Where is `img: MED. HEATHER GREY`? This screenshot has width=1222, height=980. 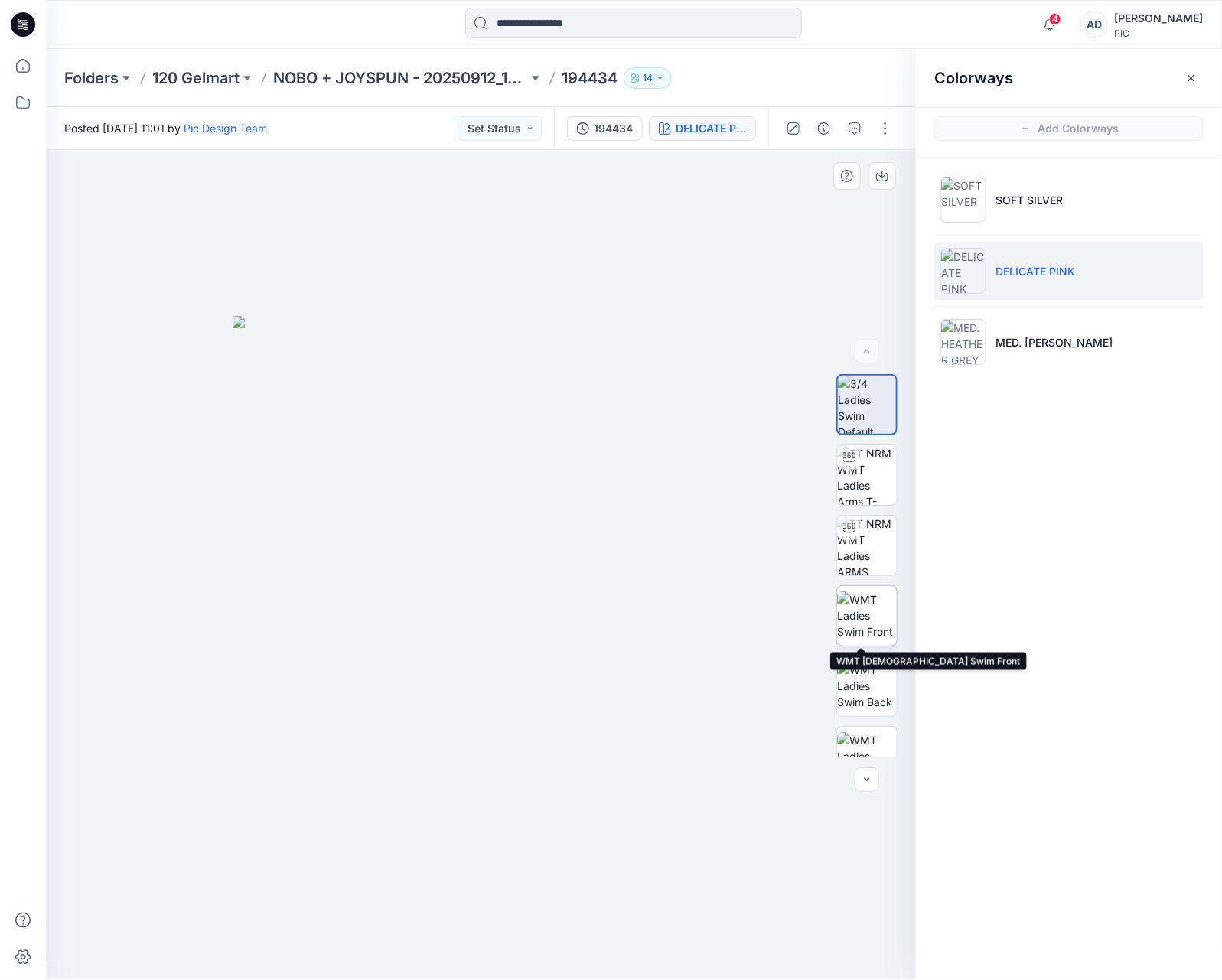 img: MED. HEATHER GREY is located at coordinates (963, 342).